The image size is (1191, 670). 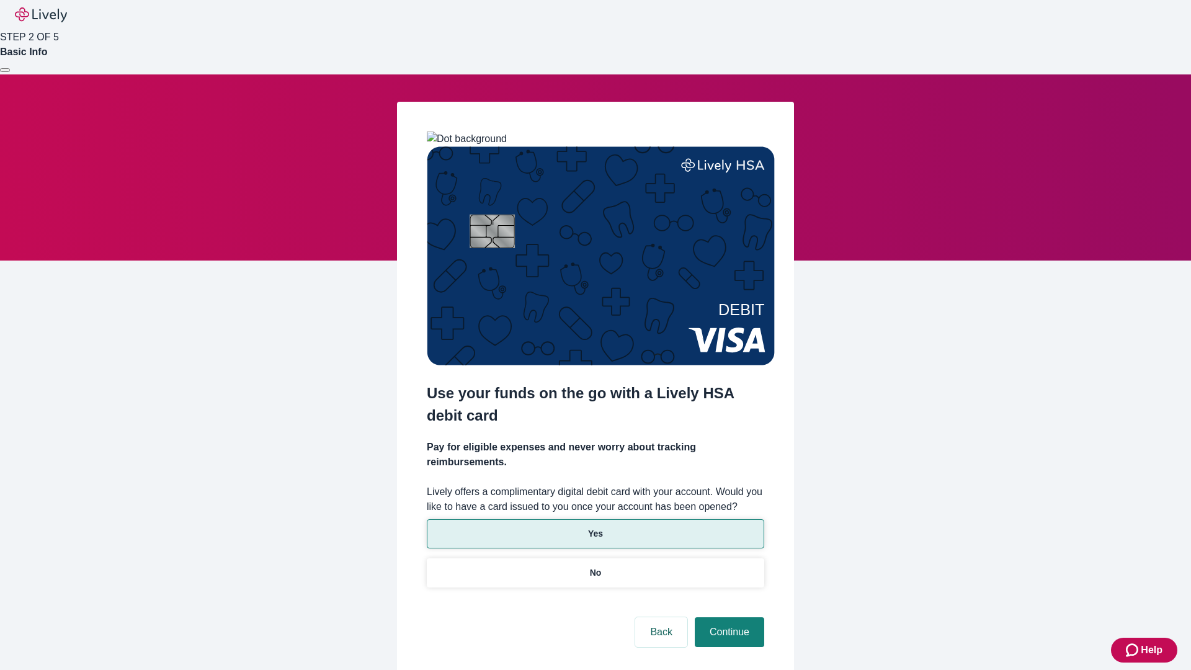 What do you see at coordinates (595, 572) in the screenshot?
I see `p: No` at bounding box center [595, 572].